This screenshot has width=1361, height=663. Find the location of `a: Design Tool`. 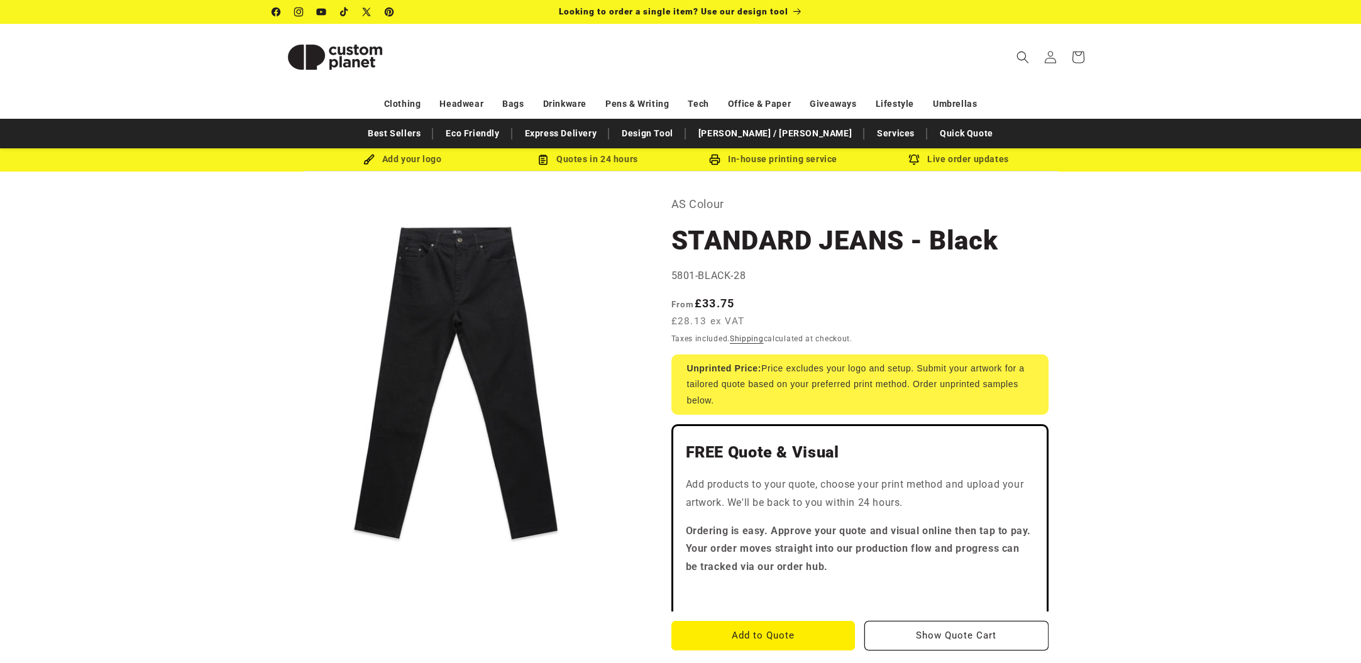

a: Design Tool is located at coordinates (647, 133).